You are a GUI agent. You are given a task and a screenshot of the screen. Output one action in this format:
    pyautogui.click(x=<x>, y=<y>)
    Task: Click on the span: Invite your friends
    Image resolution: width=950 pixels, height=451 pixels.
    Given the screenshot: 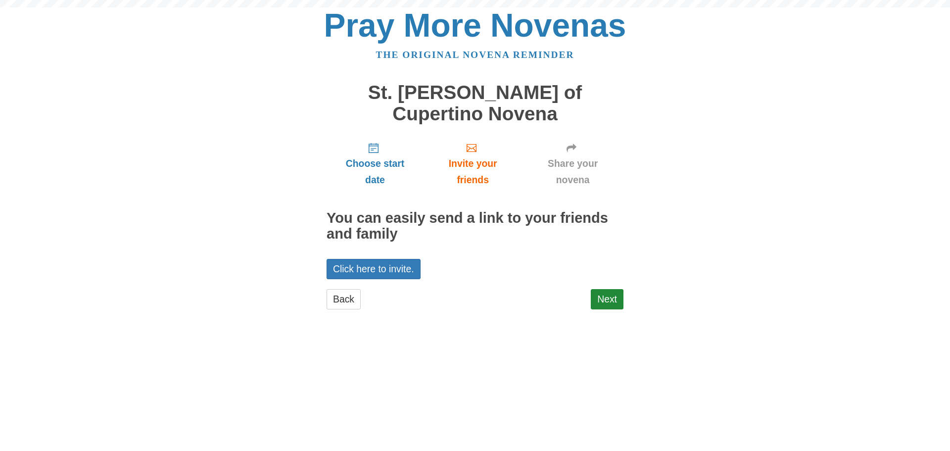 What is the action you would take?
    pyautogui.click(x=473, y=172)
    